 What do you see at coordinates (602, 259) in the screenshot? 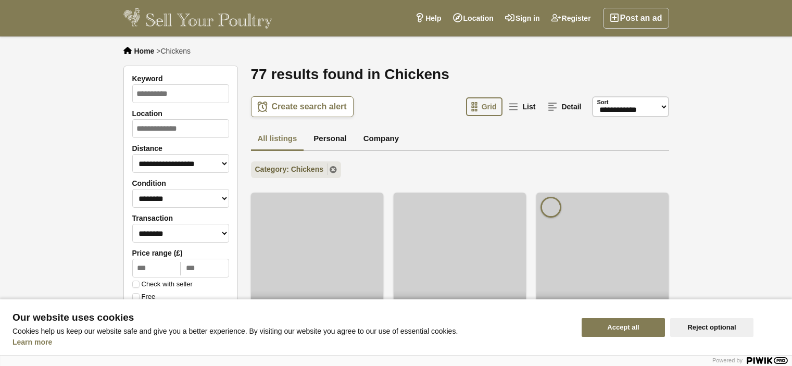
I see `img: Pilkie pullet` at bounding box center [602, 259].